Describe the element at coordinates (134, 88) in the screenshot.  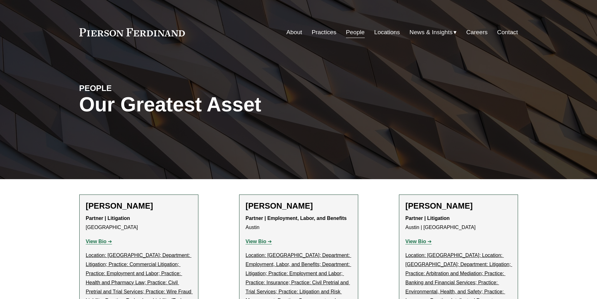
I see `h4: PEOPLE` at that location.